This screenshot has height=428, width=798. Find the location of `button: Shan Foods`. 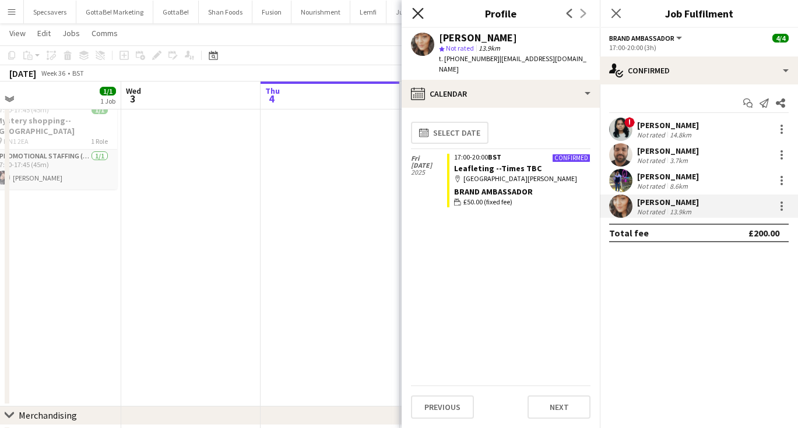

button: Shan Foods is located at coordinates (226, 12).